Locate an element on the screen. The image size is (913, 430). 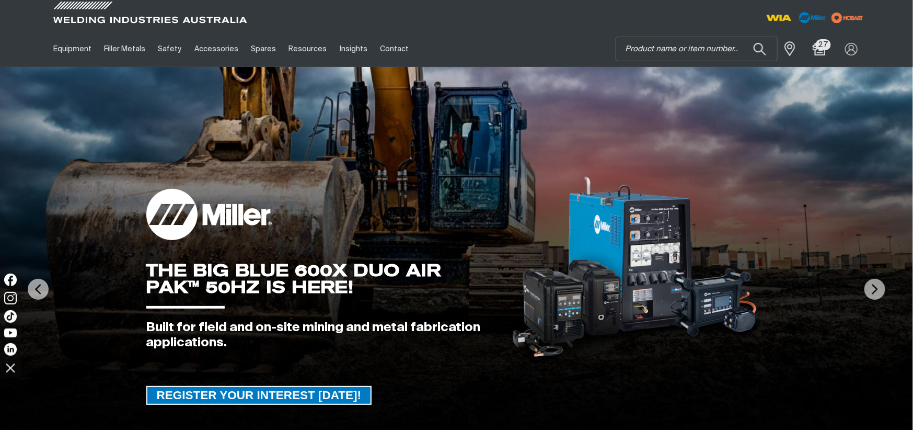
a: Accessories is located at coordinates (216, 49).